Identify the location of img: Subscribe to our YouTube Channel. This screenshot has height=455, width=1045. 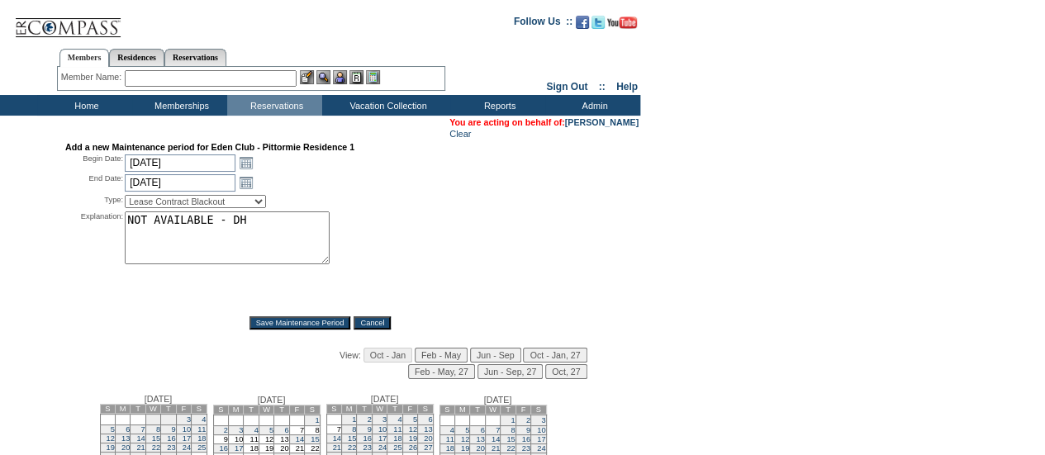
(622, 22).